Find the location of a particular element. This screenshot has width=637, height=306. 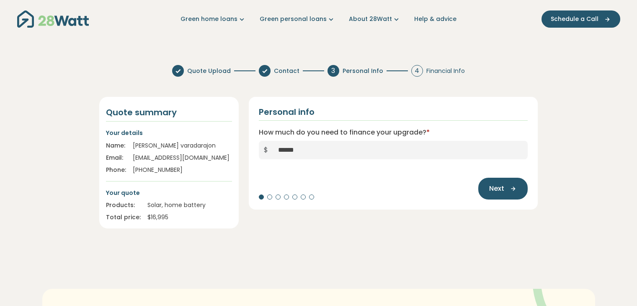

a: About 28Watt is located at coordinates (375, 19).